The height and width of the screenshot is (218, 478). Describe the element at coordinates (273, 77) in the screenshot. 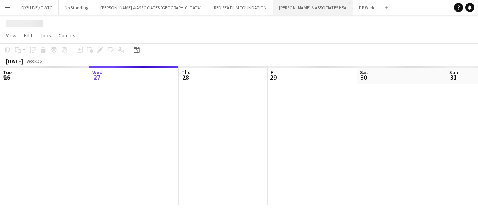

I see `span: 29` at that location.